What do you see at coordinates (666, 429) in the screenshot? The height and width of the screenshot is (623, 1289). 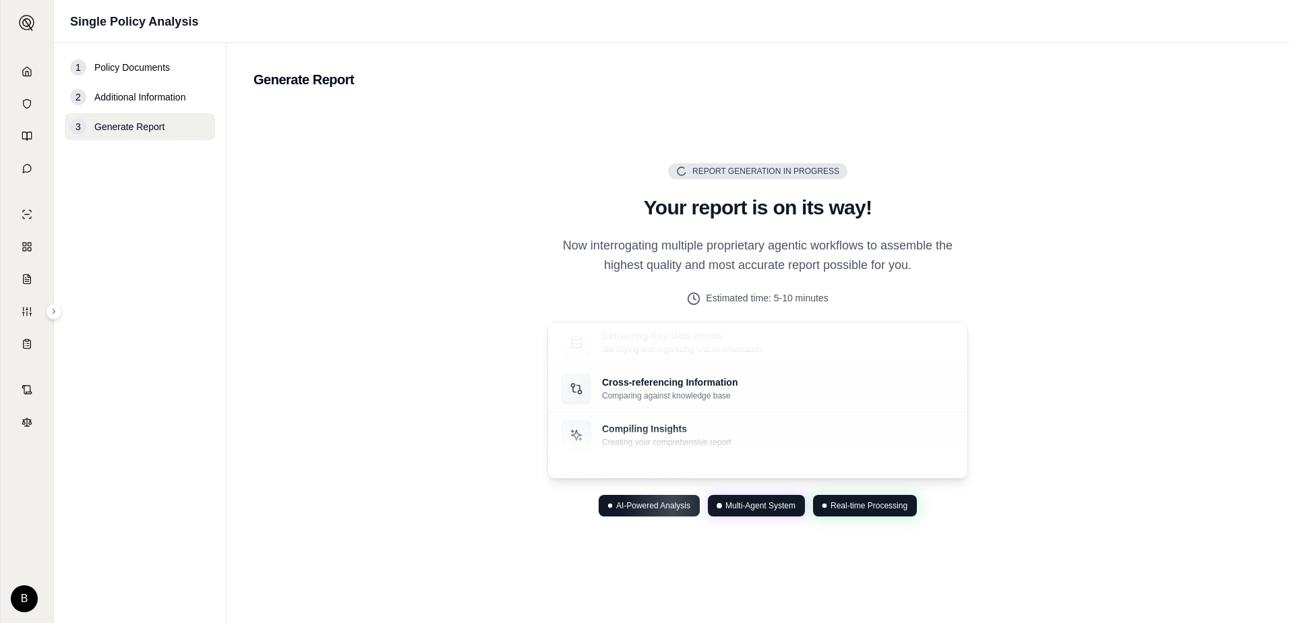 I see `p: Compiling Insights` at bounding box center [666, 429].